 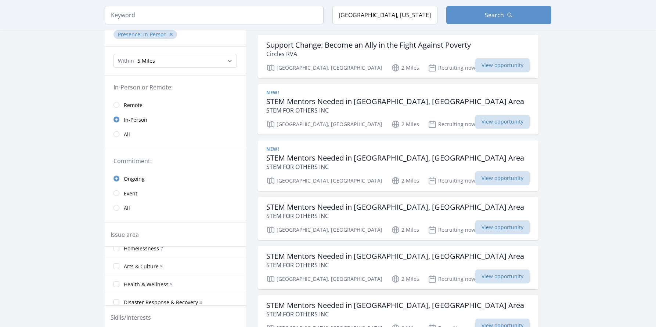 I want to click on input: Location, so click(x=385, y=15).